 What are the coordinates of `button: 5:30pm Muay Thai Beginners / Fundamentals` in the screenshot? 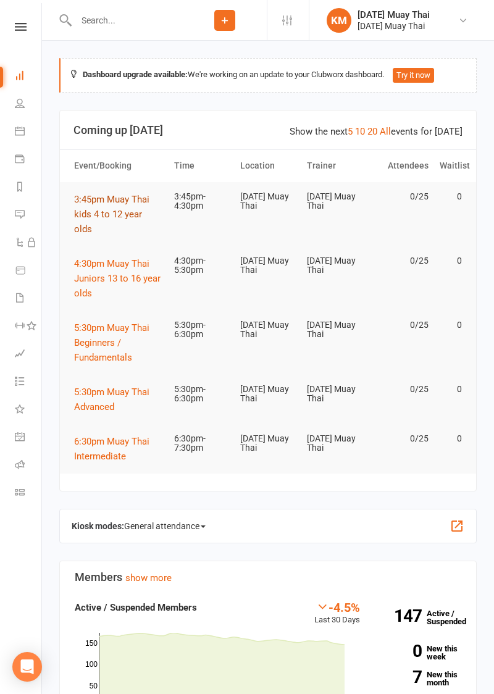 It's located at (118, 342).